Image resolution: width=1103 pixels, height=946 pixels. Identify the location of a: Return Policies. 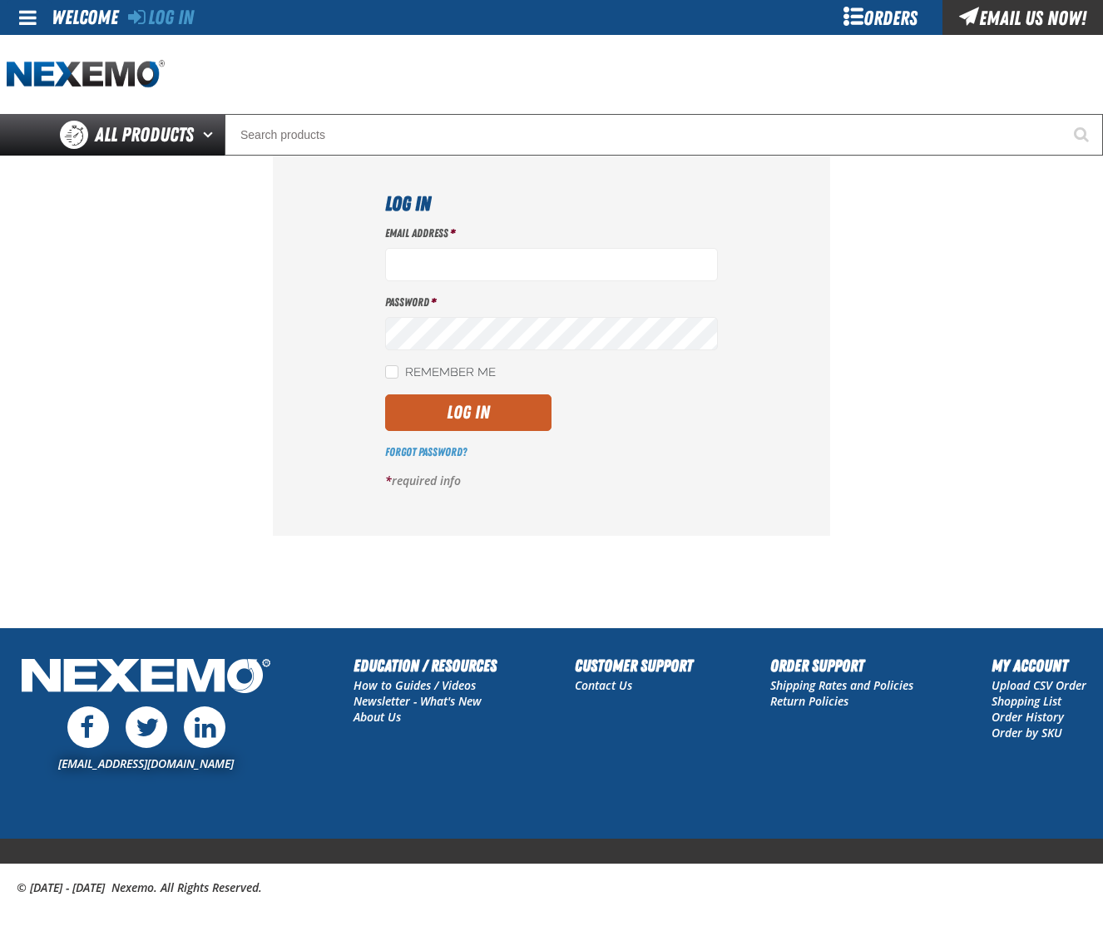
(809, 700).